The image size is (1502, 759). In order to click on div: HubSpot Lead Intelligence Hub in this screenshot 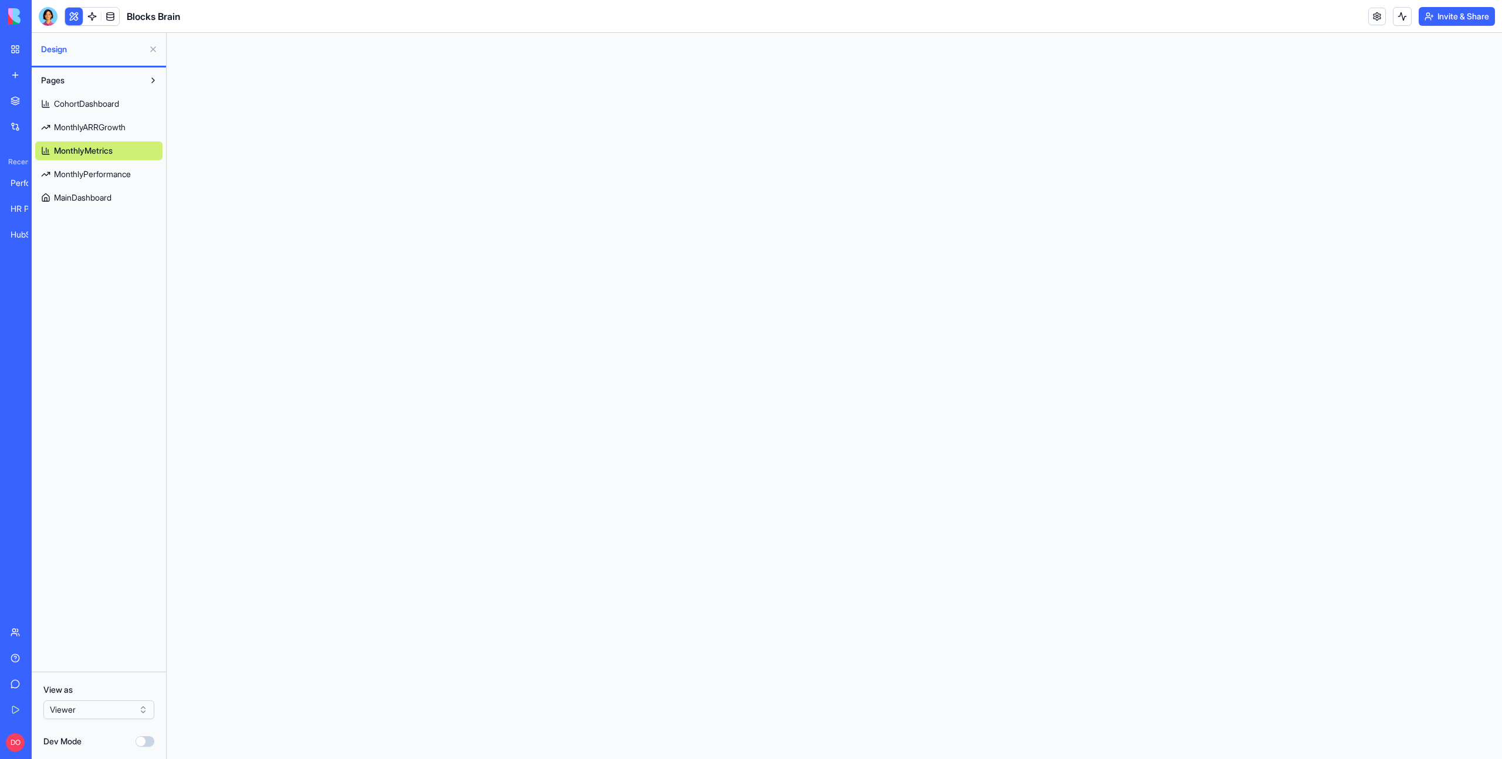, I will do `click(27, 235)`.